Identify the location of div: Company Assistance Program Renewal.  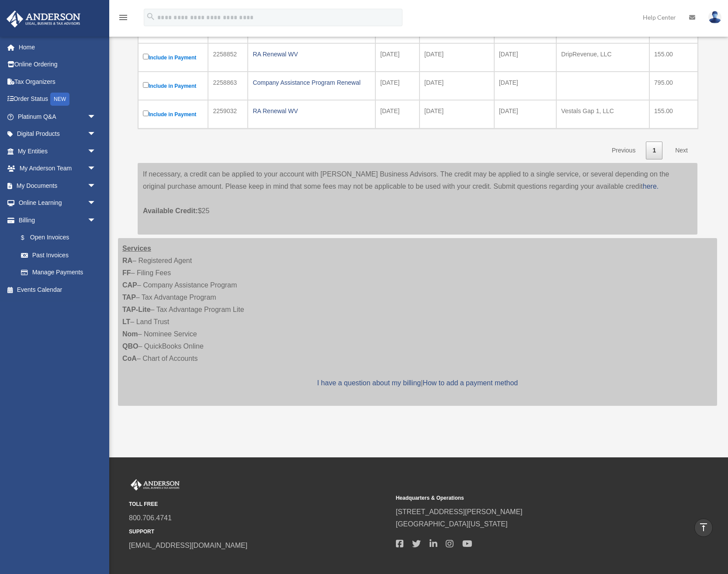
(312, 83).